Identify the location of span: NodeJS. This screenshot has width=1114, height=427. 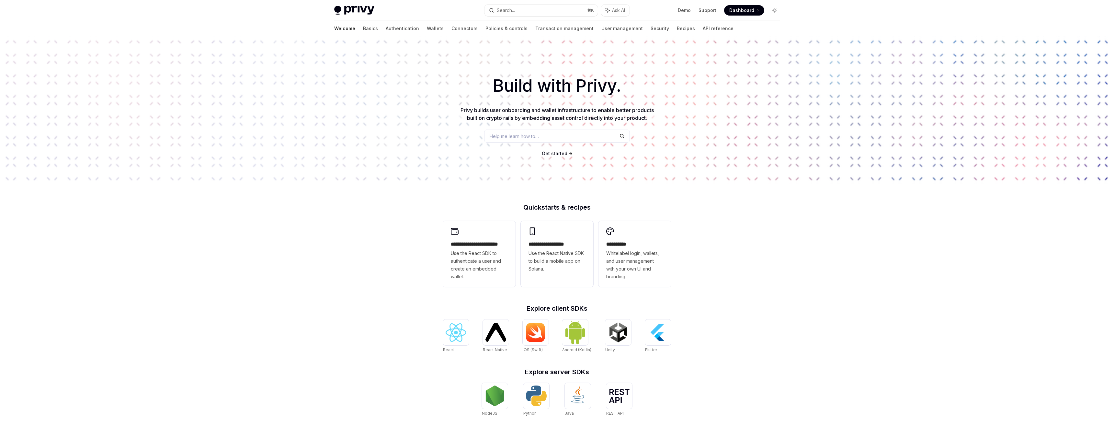
(490, 413).